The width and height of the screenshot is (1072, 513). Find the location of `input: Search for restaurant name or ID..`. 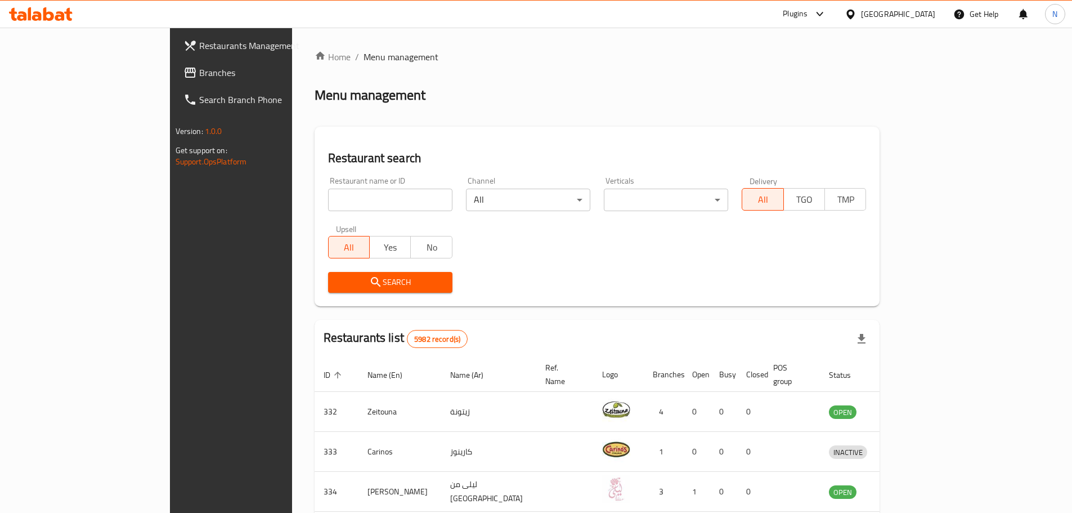

input: Search for restaurant name or ID.. is located at coordinates (390, 200).